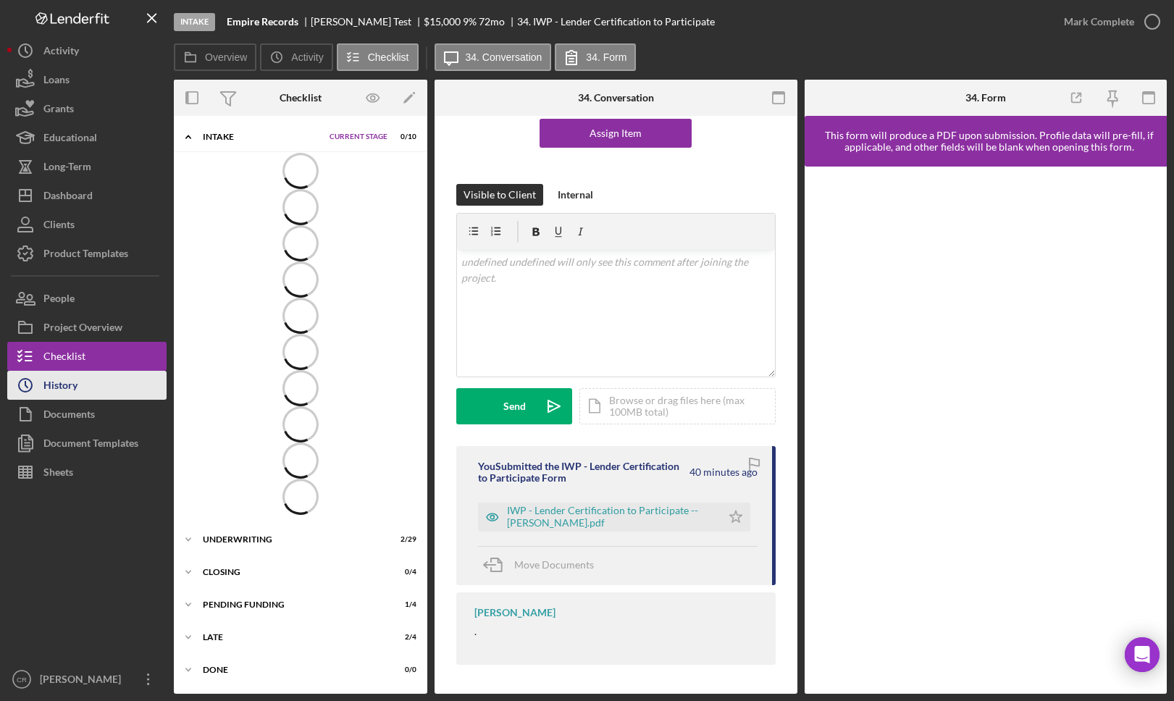 This screenshot has width=1174, height=701. What do you see at coordinates (87, 109) in the screenshot?
I see `button: Grants` at bounding box center [87, 109].